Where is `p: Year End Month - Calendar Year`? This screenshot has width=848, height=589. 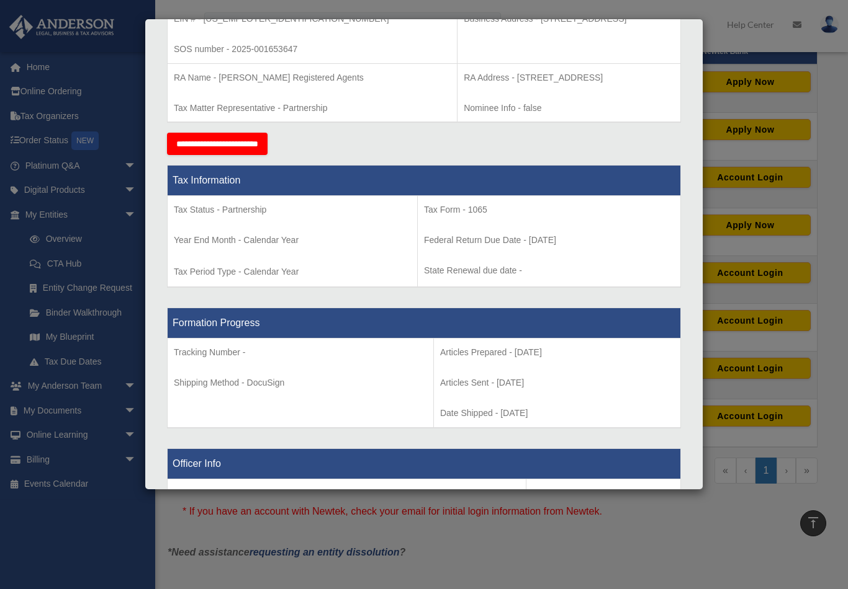
p: Year End Month - Calendar Year is located at coordinates (292, 240).